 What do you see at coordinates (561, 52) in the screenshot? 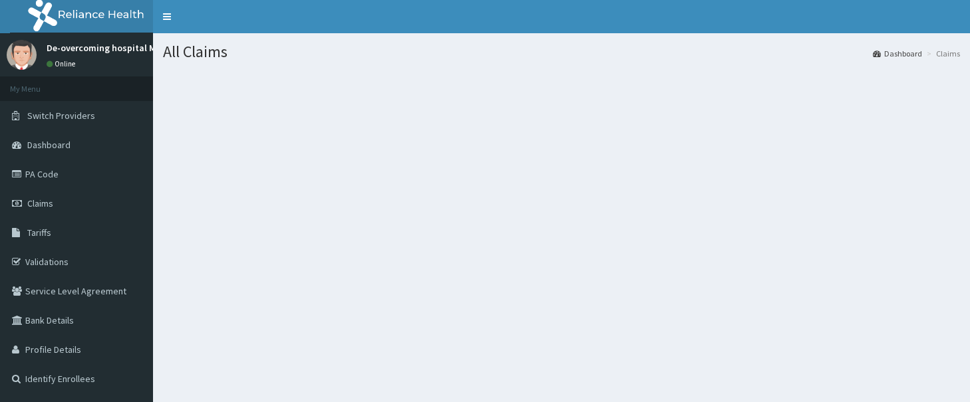
I see `h1: All Claims` at bounding box center [561, 52].